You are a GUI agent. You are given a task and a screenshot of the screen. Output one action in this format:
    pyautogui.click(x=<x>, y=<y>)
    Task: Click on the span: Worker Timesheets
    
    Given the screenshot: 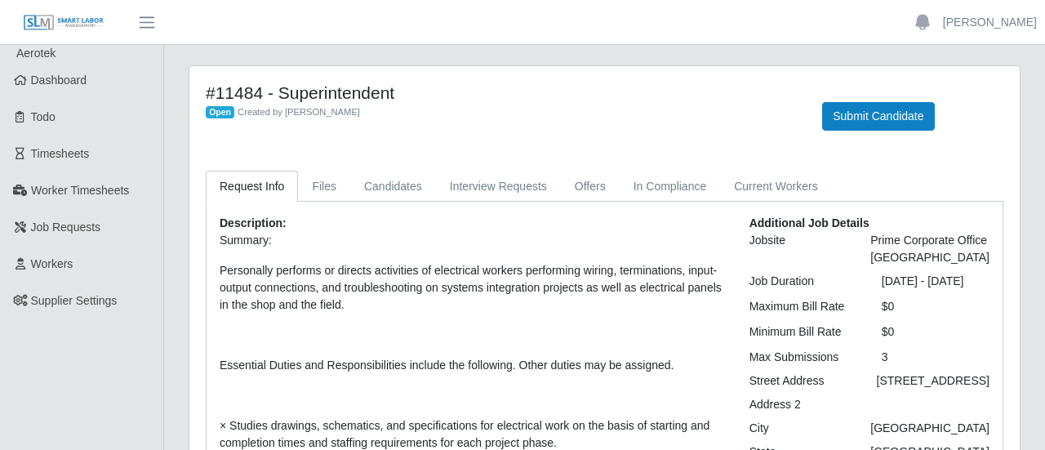 What is the action you would take?
    pyautogui.click(x=80, y=190)
    